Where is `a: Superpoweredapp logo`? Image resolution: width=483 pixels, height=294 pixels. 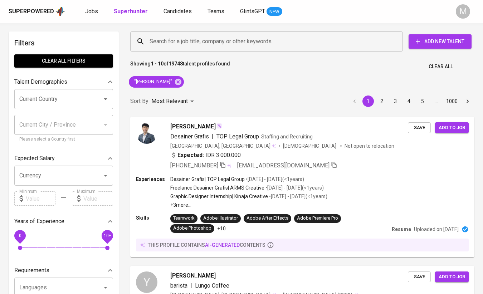
a: Superpoweredapp logo is located at coordinates (37, 11).